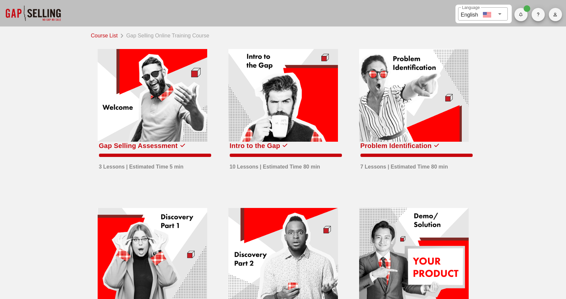  Describe the element at coordinates (138, 146) in the screenshot. I see `div: Gap Selling Assessment` at that location.